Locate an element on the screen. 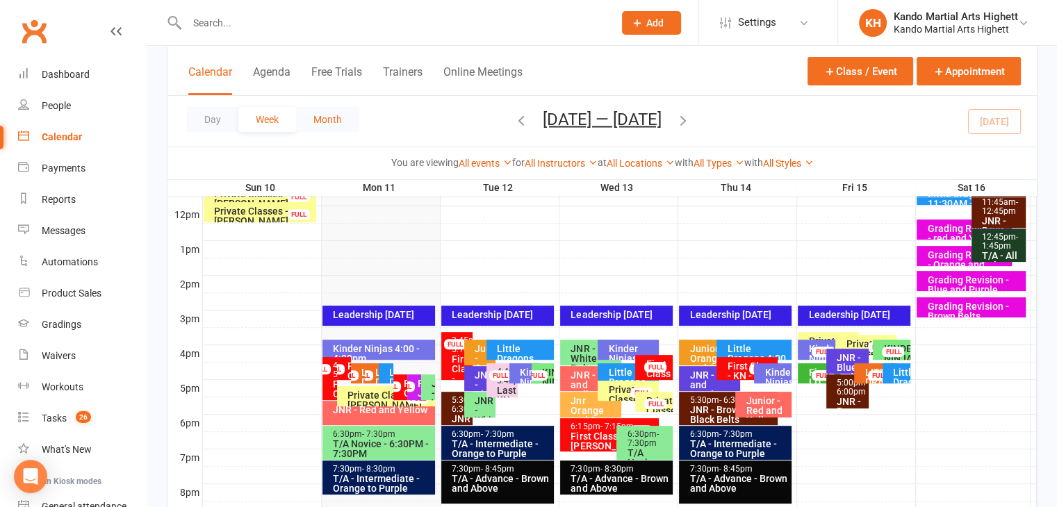 The image size is (1057, 507). button: Online Meetings is located at coordinates (483, 80).